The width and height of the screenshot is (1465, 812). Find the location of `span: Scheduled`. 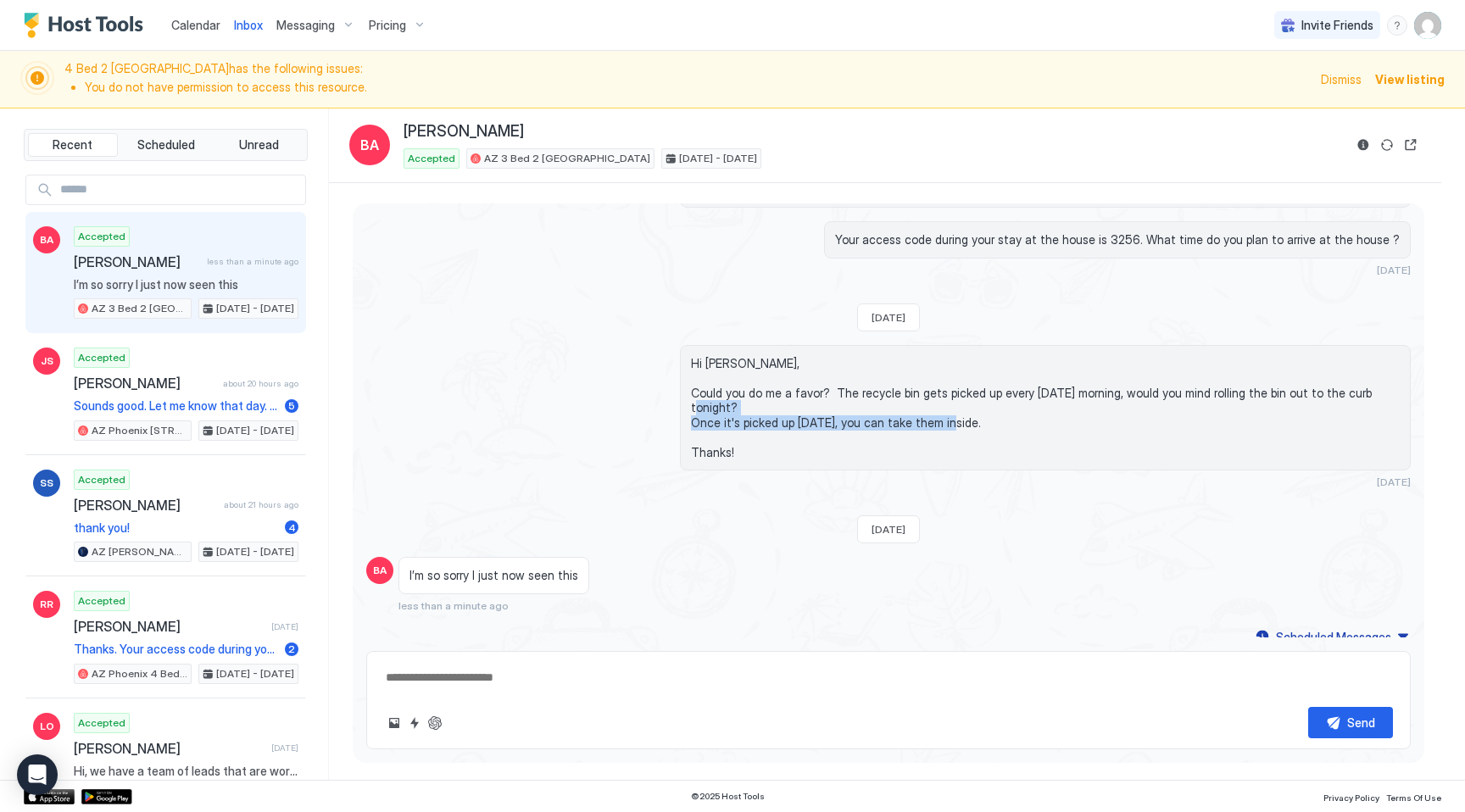

span: Scheduled is located at coordinates (166, 145).